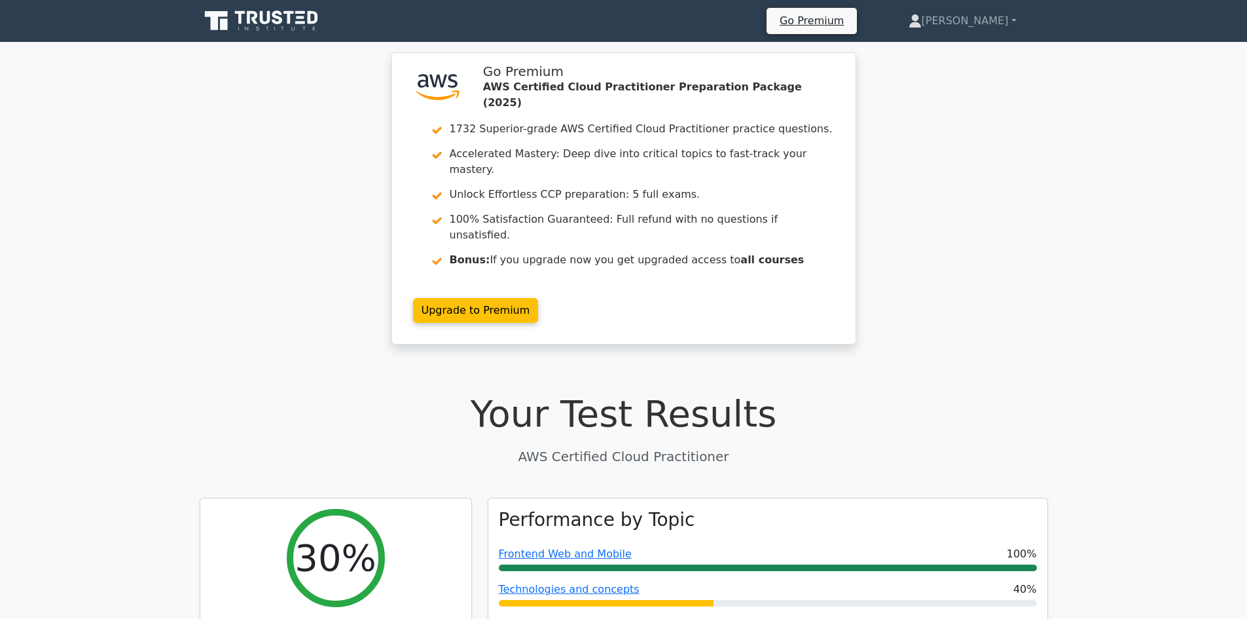  I want to click on h2: 30%, so click(335, 557).